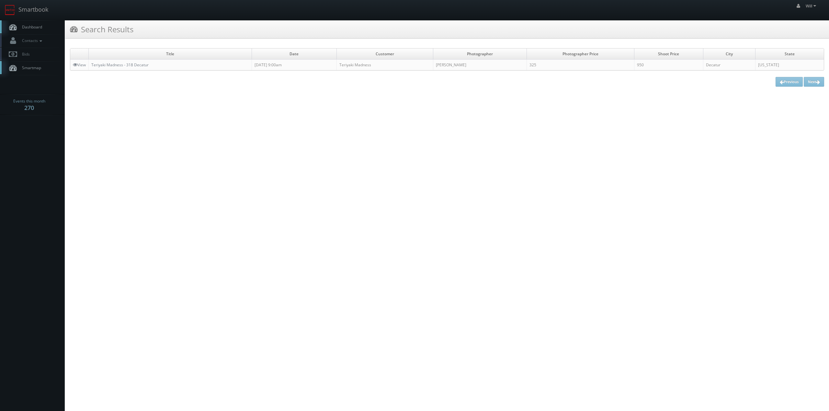  What do you see at coordinates (580, 54) in the screenshot?
I see `td: Photographer Price` at bounding box center [580, 54].